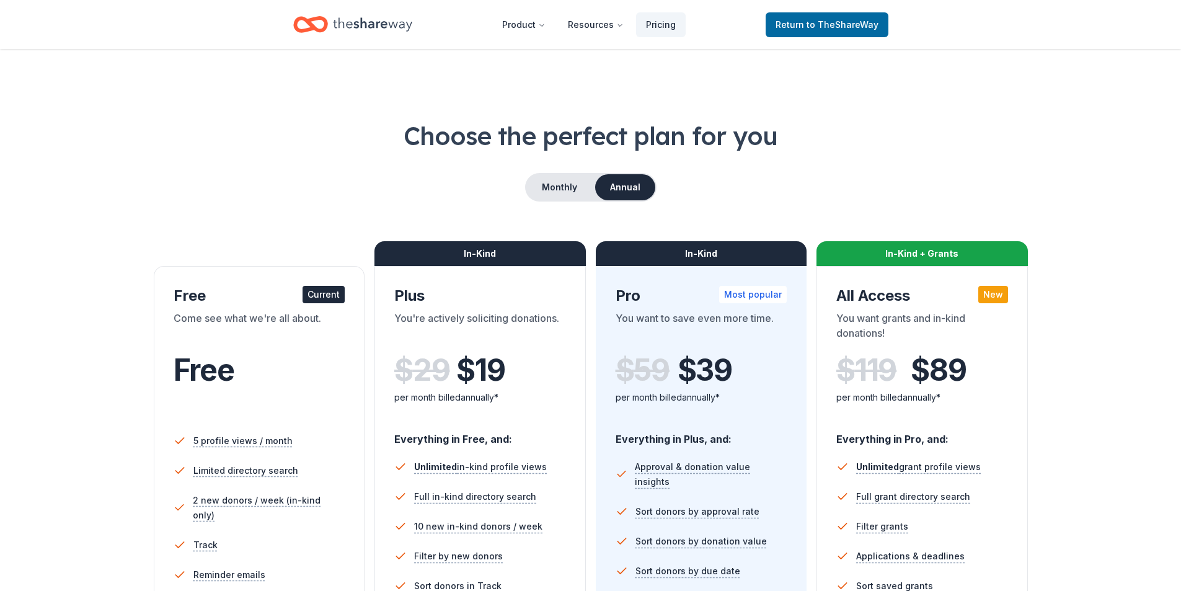  What do you see at coordinates (701, 541) in the screenshot?
I see `span: Sort donors by donation value` at bounding box center [701, 541].